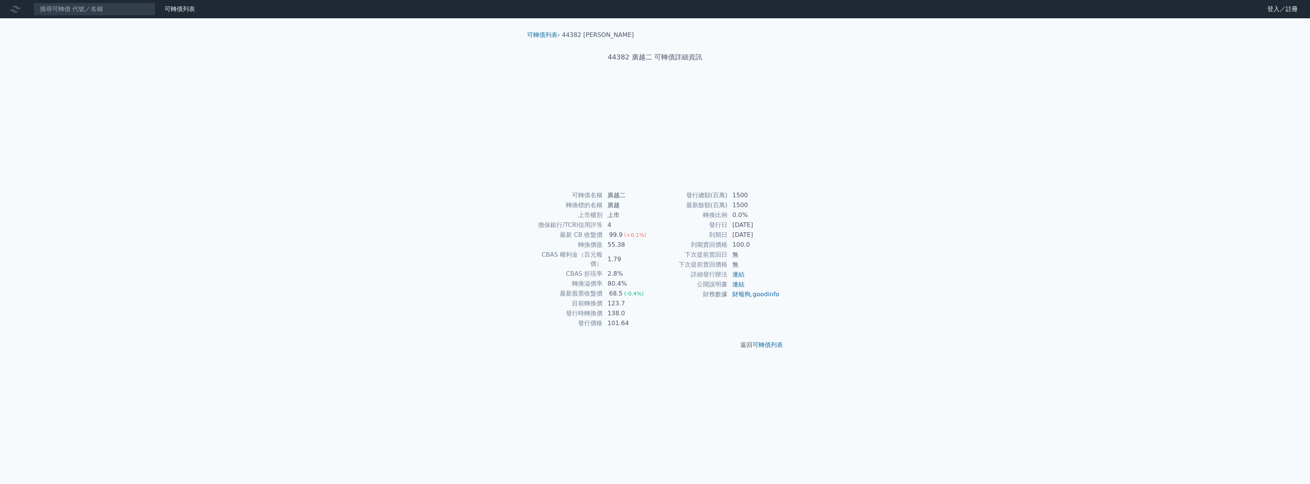 The height and width of the screenshot is (484, 1310). Describe the element at coordinates (629, 215) in the screenshot. I see `td: 上市` at that location.